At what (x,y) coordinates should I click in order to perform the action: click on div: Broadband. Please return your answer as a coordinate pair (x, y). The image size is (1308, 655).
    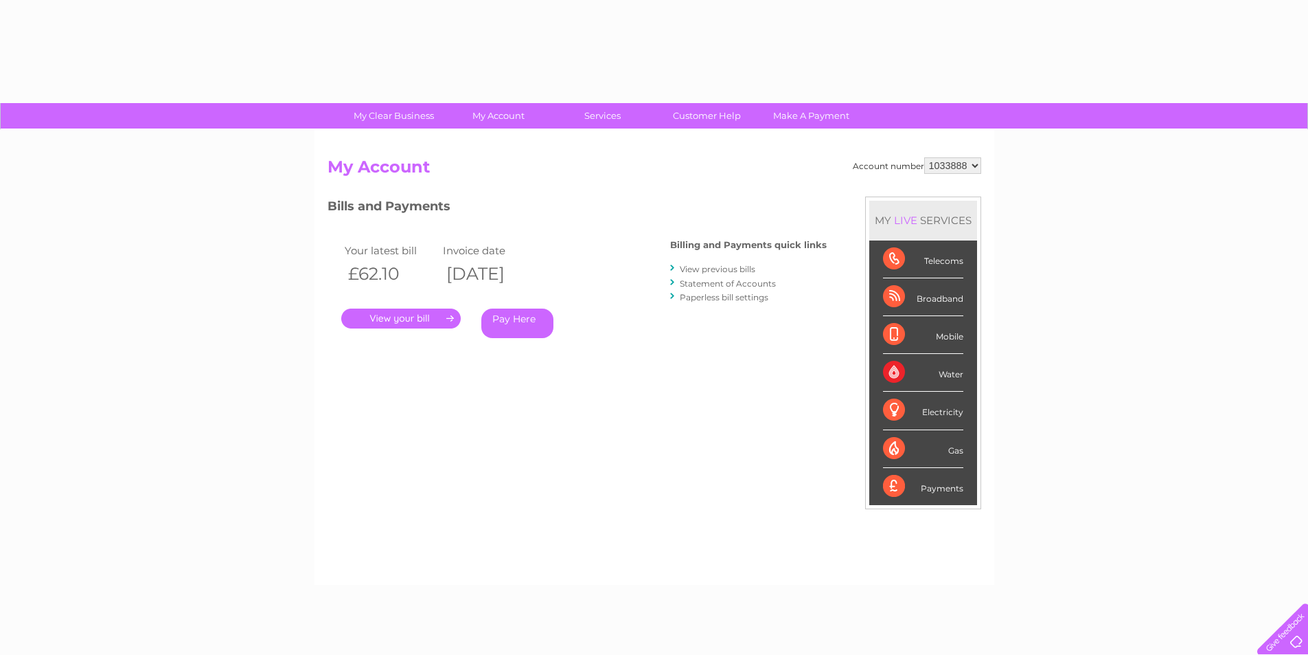
    Looking at the image, I should click on (923, 297).